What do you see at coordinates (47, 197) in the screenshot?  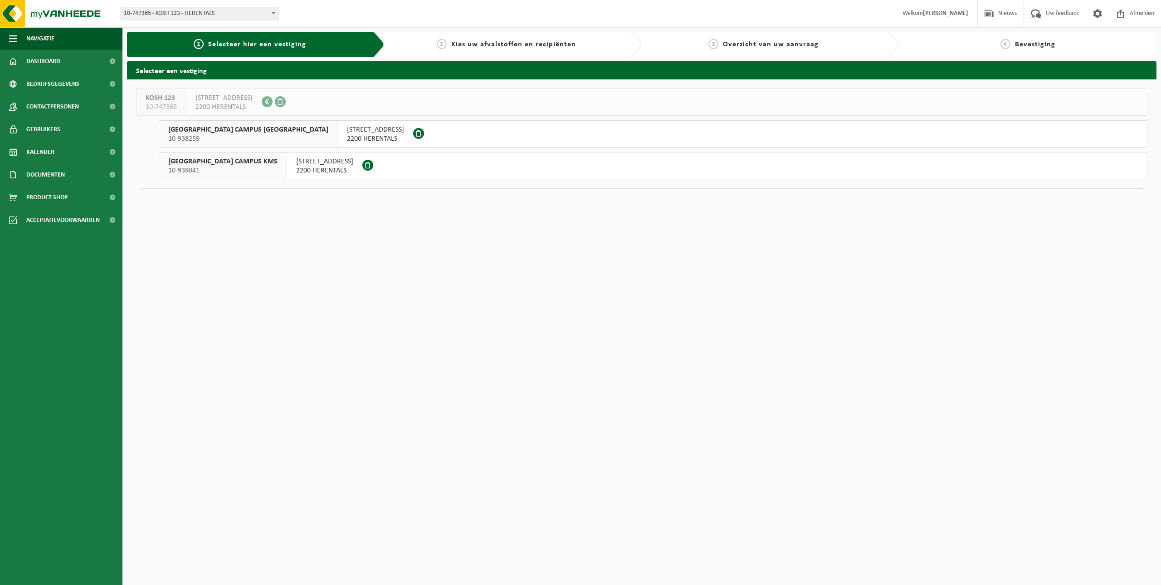 I see `span: Product Shop` at bounding box center [47, 197].